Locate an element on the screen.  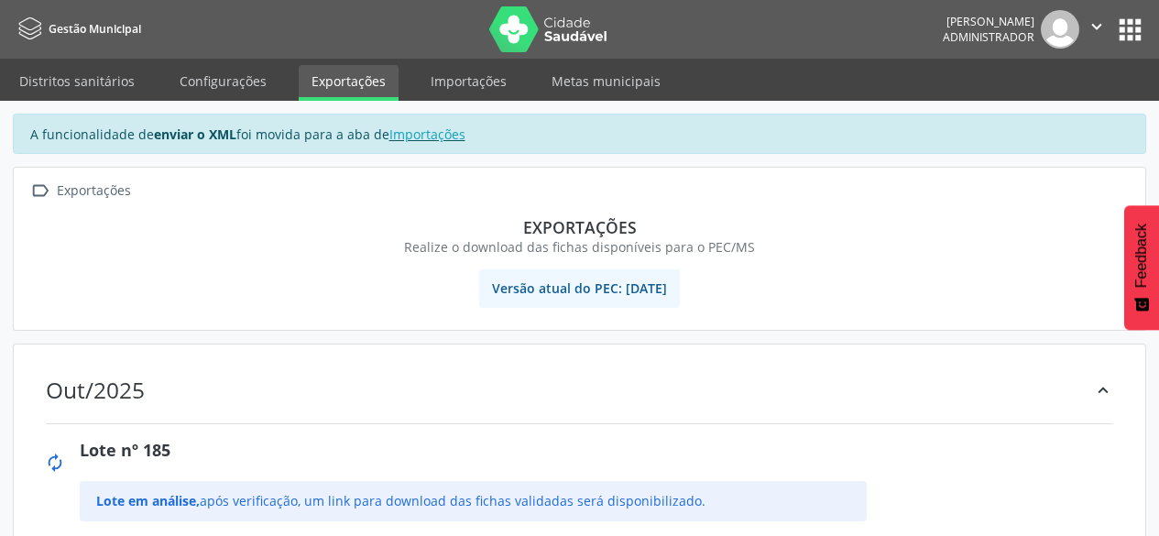
span: após verificação, um link para download das fichas validadas será disponibilizado. is located at coordinates (401, 500).